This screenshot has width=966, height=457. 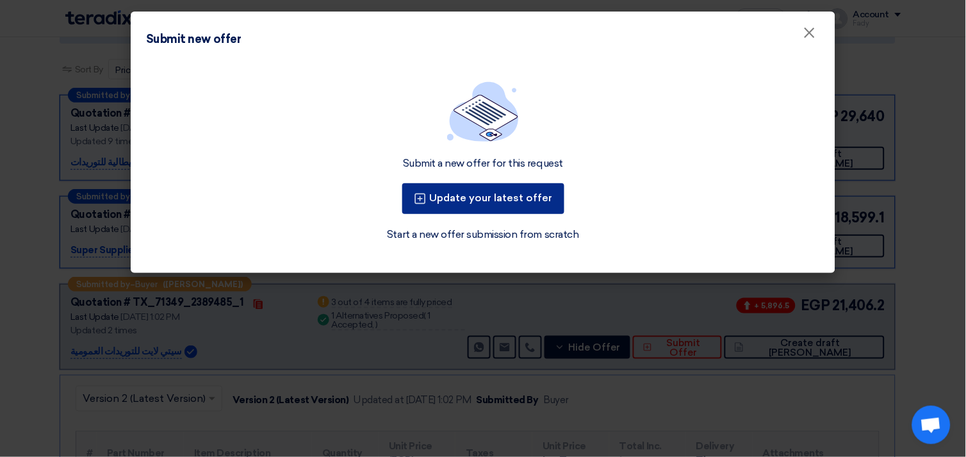 I want to click on div: Submit new offer, so click(x=193, y=39).